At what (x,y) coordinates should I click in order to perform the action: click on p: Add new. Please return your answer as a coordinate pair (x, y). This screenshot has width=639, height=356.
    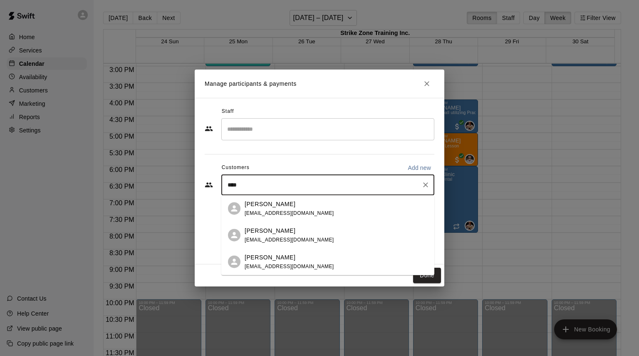
    Looking at the image, I should click on (420, 168).